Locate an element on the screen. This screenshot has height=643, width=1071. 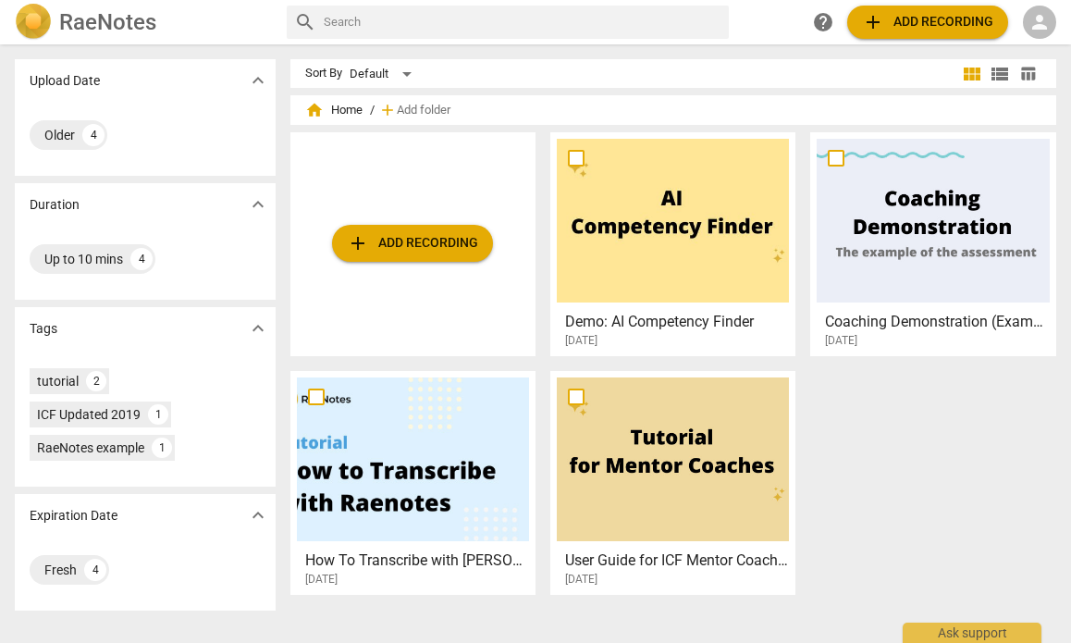
div: ICF Updated 2019 is located at coordinates (89, 414).